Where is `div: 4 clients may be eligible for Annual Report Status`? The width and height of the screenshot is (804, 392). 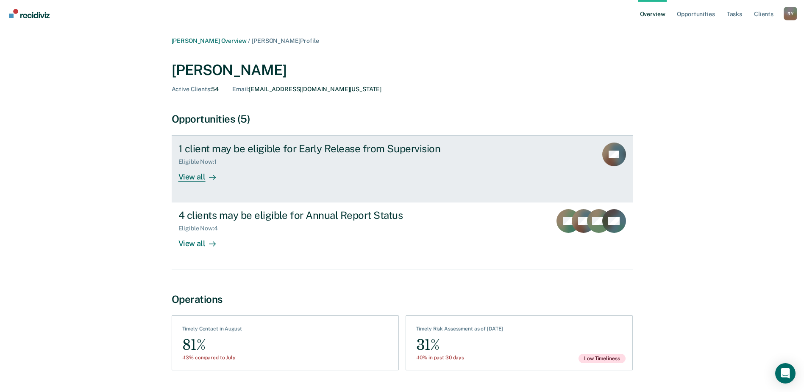 div: 4 clients may be eligible for Annual Report Status is located at coordinates (327, 215).